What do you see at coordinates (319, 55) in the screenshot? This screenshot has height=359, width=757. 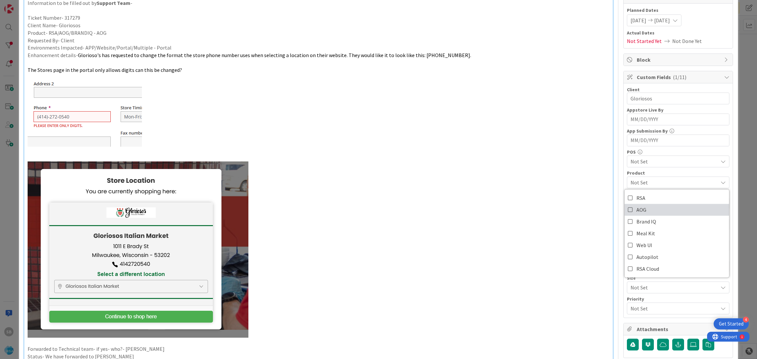 I see `p: Enhancement details-` at bounding box center [319, 55].